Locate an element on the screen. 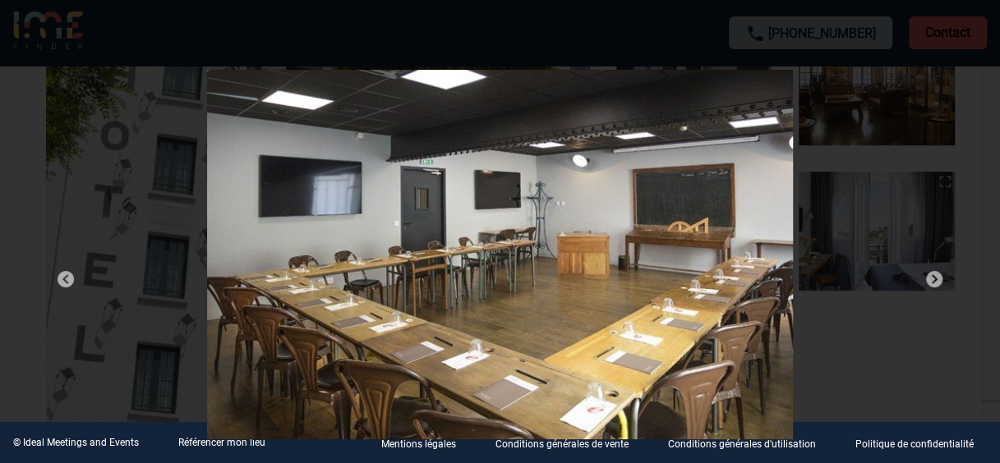 The width and height of the screenshot is (1000, 463). p: Conditions générales de vente is located at coordinates (562, 444).